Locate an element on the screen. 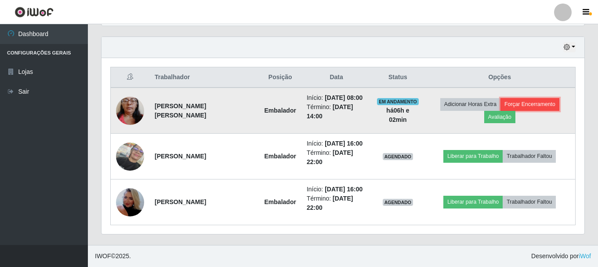 This screenshot has height=267, width=598. a: iWof is located at coordinates (585, 256).